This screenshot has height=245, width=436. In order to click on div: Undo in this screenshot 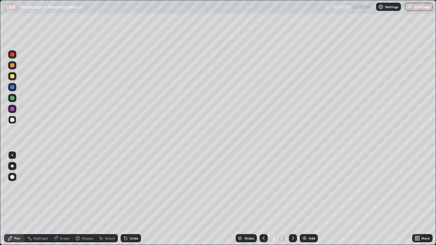, I will do `click(134, 239)`.